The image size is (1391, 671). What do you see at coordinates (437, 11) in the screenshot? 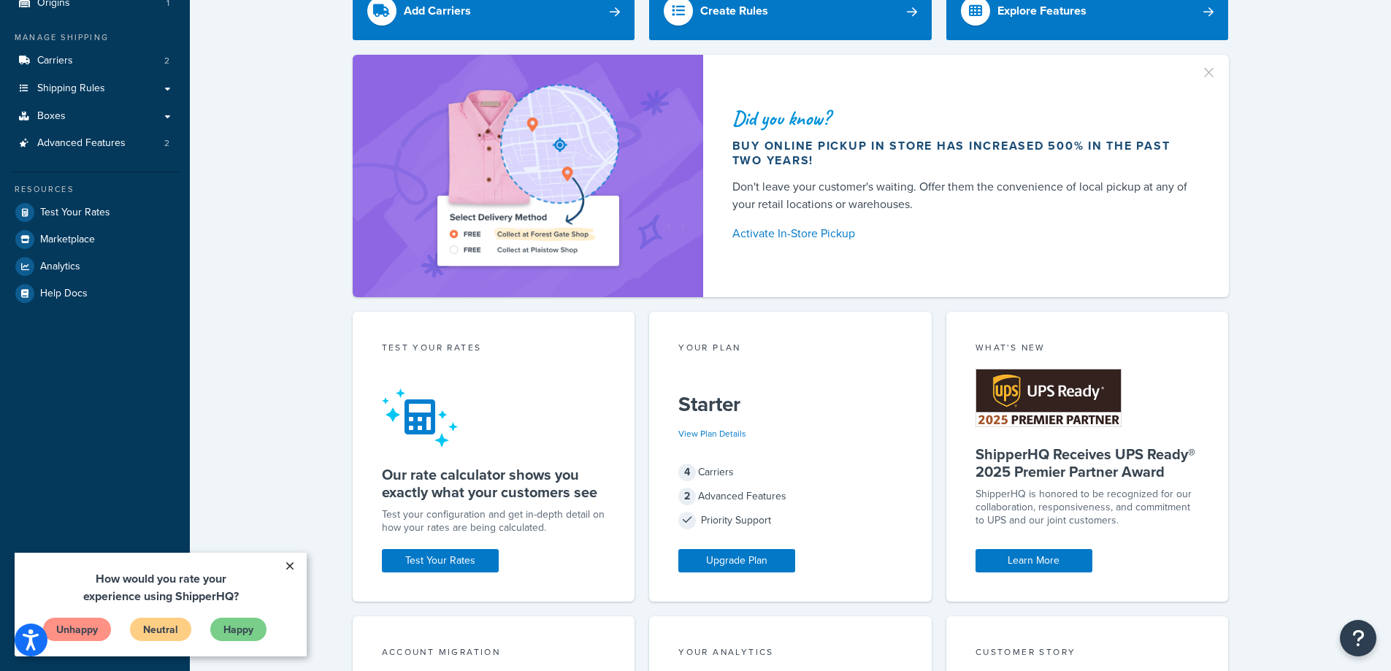
I see `div: Add Carriers` at bounding box center [437, 11].